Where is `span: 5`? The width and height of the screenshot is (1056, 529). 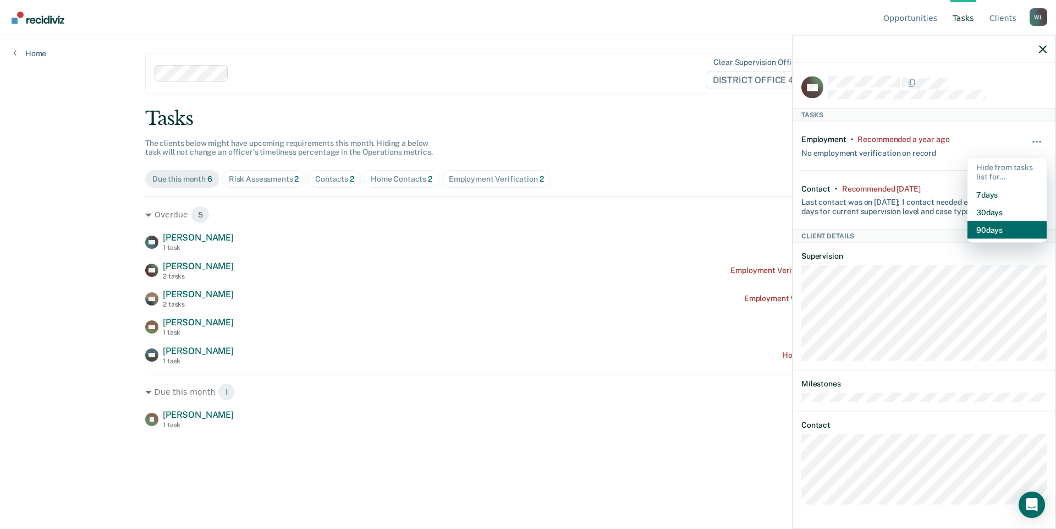
span: 5 is located at coordinates (200, 215).